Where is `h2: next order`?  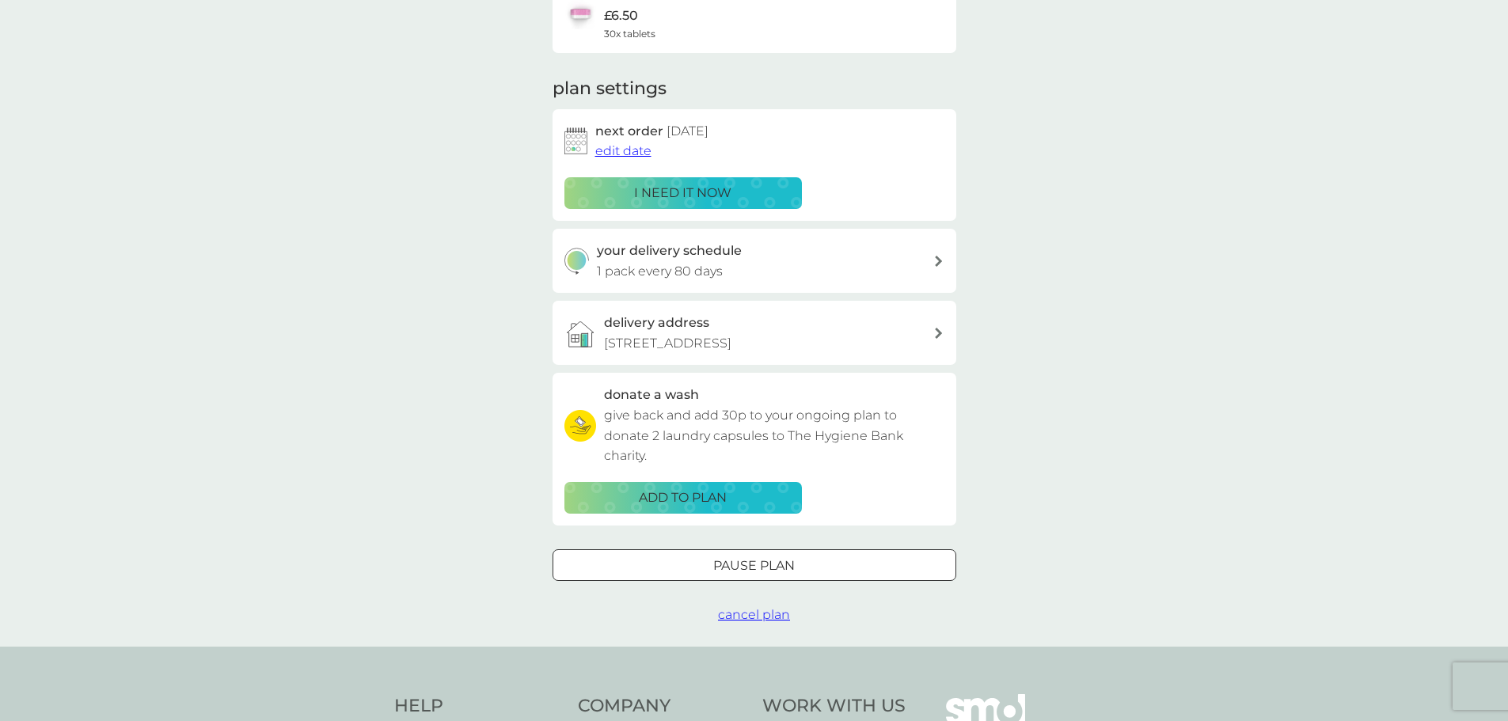 h2: next order is located at coordinates (651, 131).